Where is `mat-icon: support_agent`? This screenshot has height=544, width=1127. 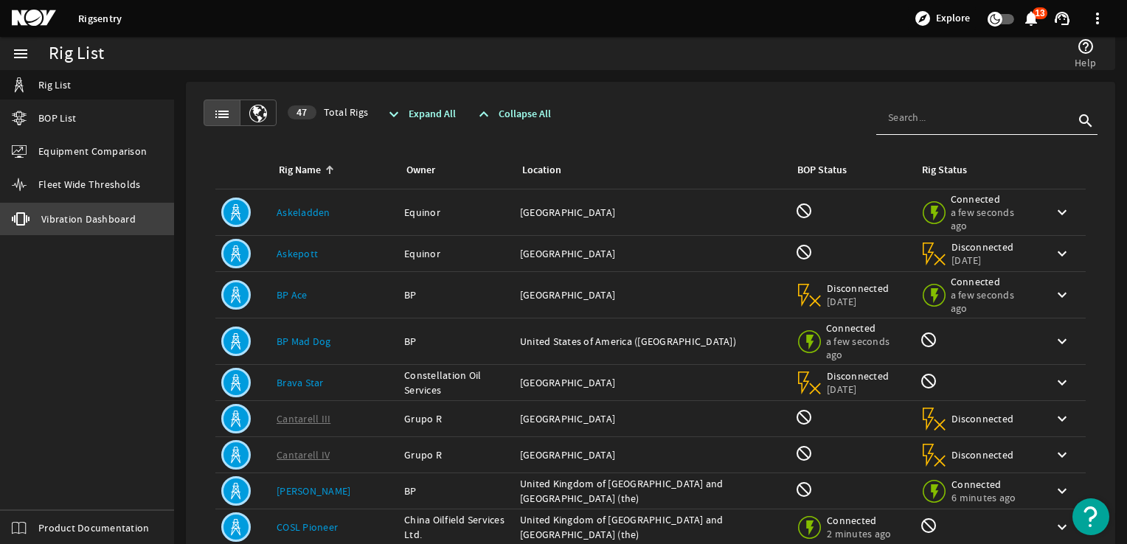
mat-icon: support_agent is located at coordinates (1062, 18).